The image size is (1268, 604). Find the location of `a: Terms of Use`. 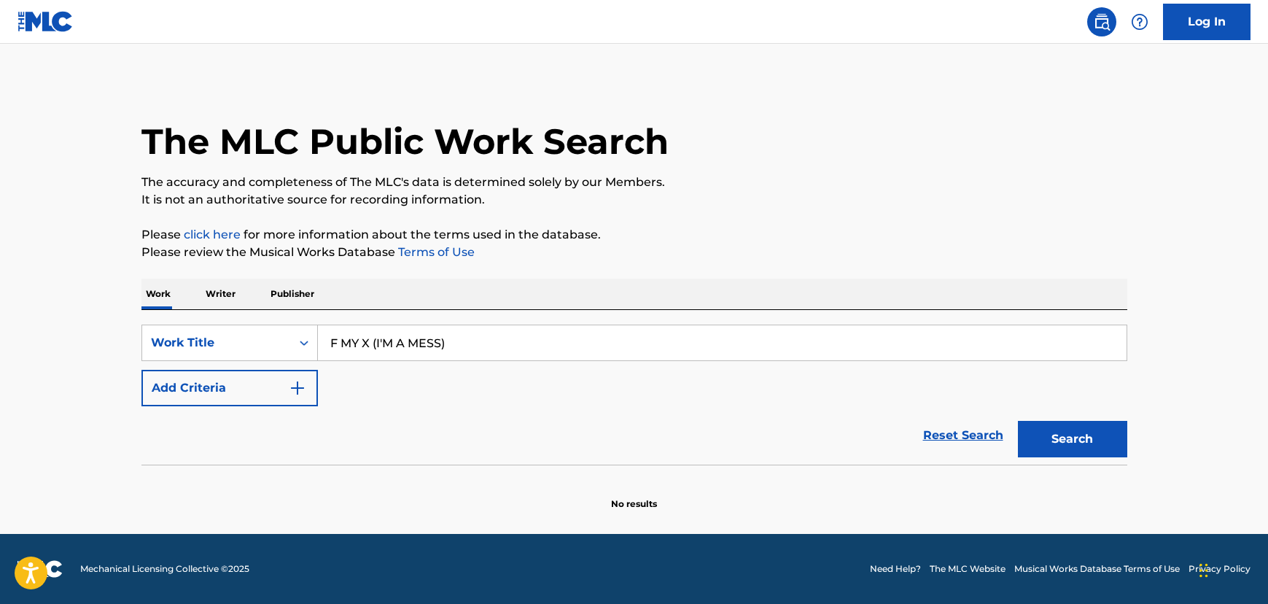

a: Terms of Use is located at coordinates (435, 252).